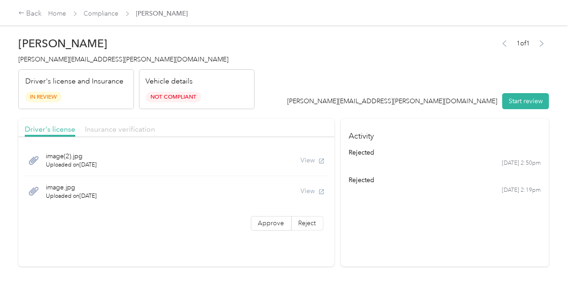  I want to click on p: Driver's license and Insurance, so click(74, 82).